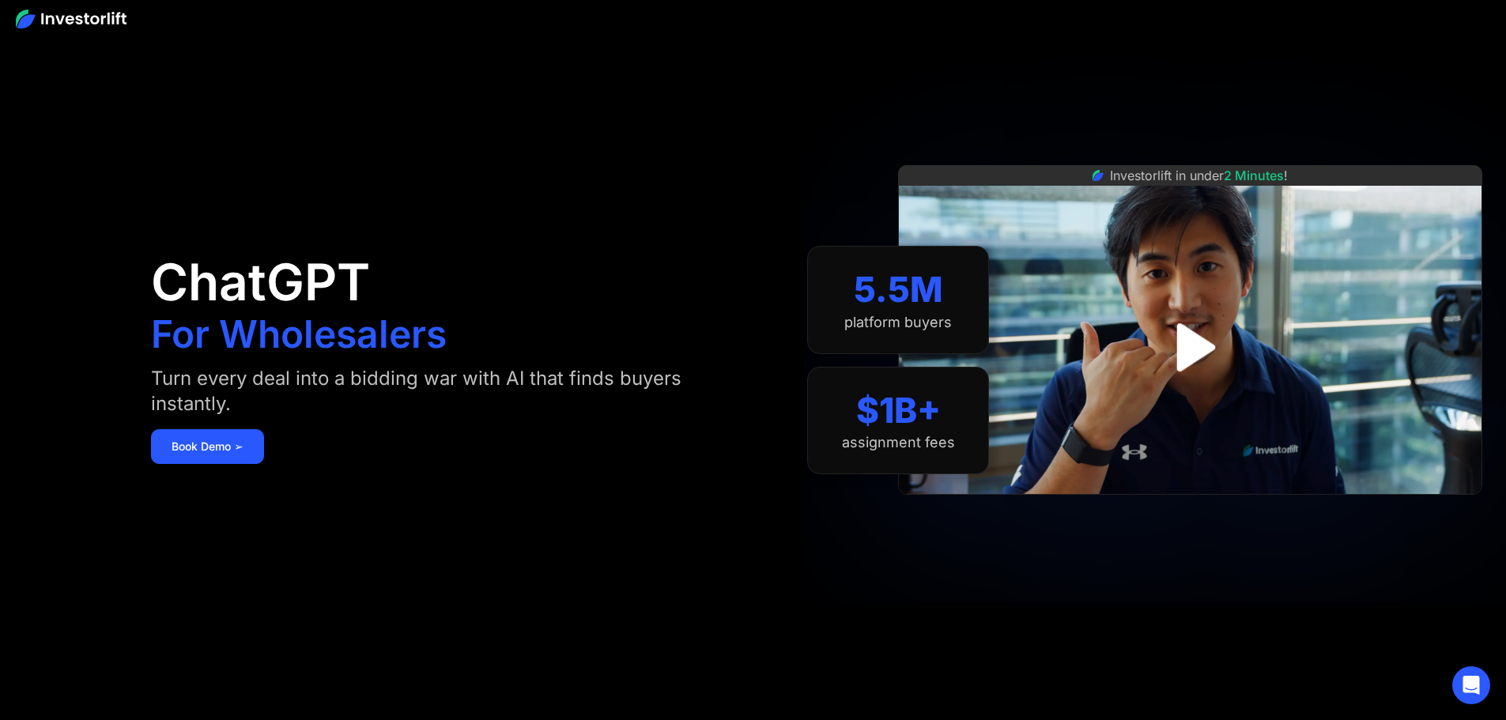  What do you see at coordinates (299, 334) in the screenshot?
I see `h1: For Wholesalers` at bounding box center [299, 334].